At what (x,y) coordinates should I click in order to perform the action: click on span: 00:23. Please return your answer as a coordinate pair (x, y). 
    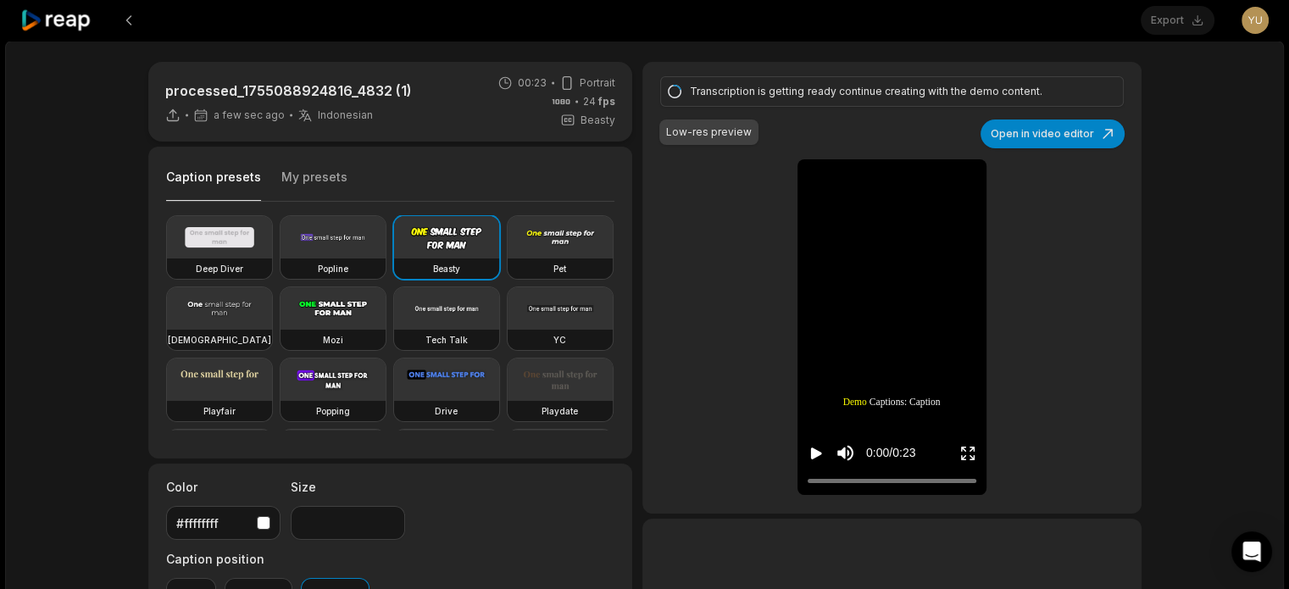
    Looking at the image, I should click on (532, 83).